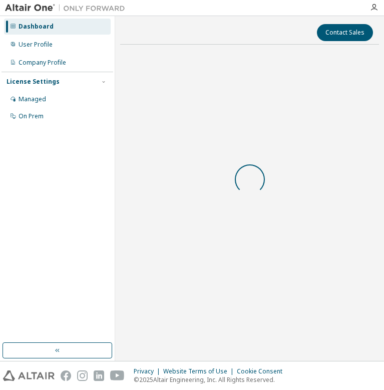 The height and width of the screenshot is (390, 384). What do you see at coordinates (82, 375) in the screenshot?
I see `img: instagram.svg` at bounding box center [82, 375].